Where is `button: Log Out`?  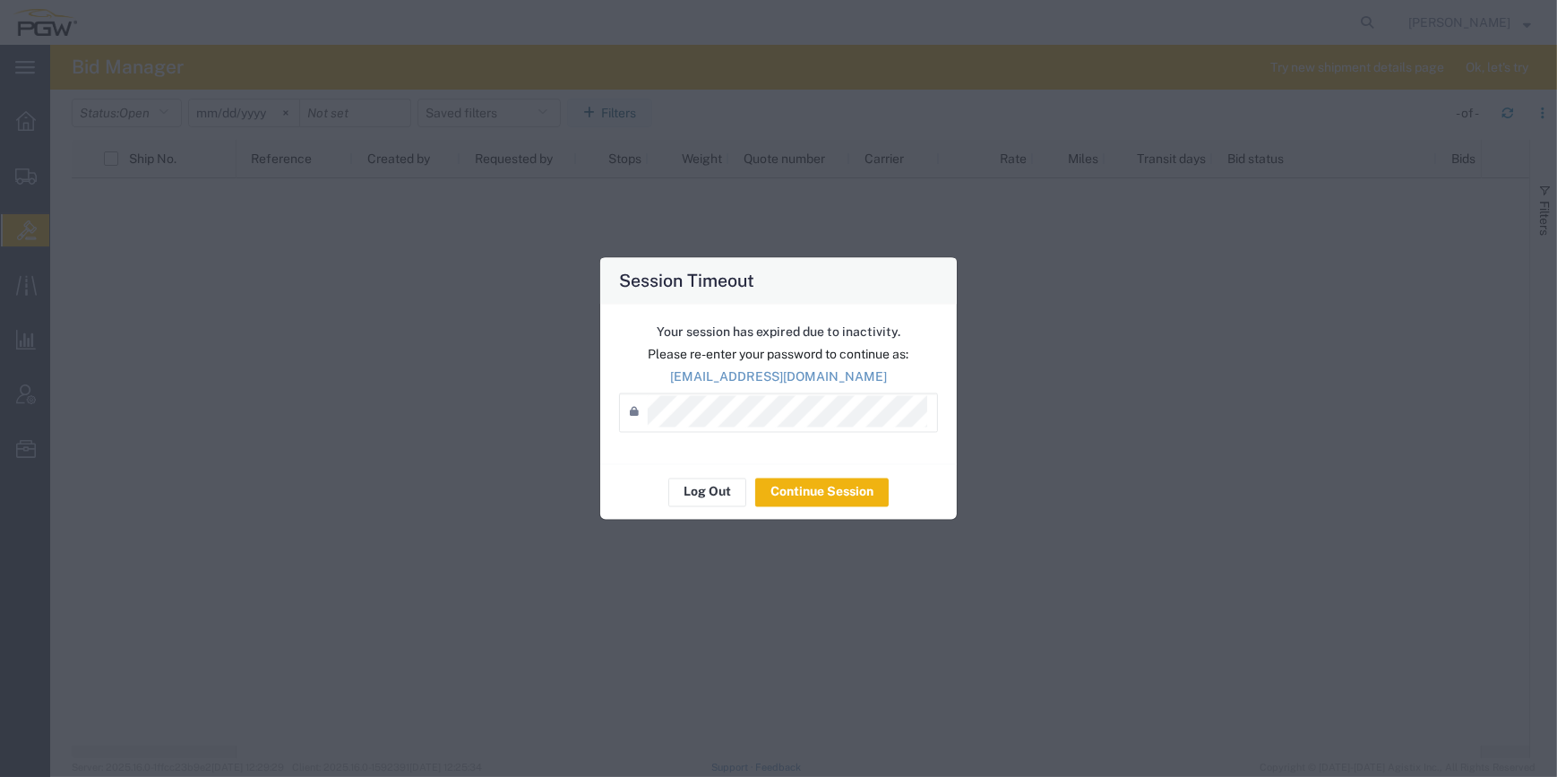
button: Log Out is located at coordinates (707, 492).